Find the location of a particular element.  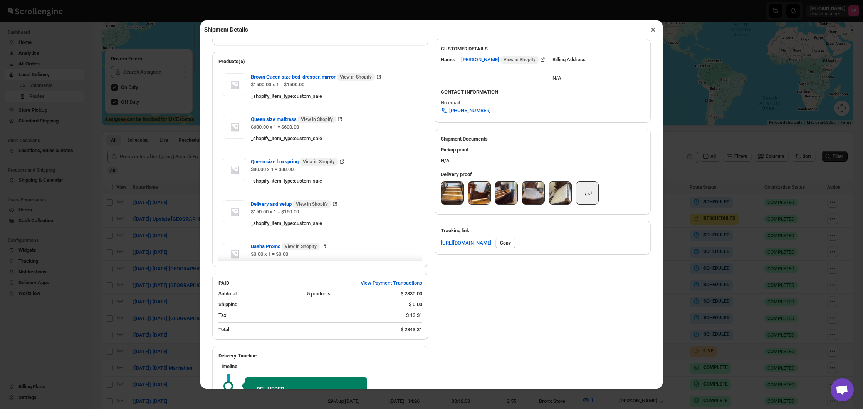

span: Basha Promo is located at coordinates (285, 247).